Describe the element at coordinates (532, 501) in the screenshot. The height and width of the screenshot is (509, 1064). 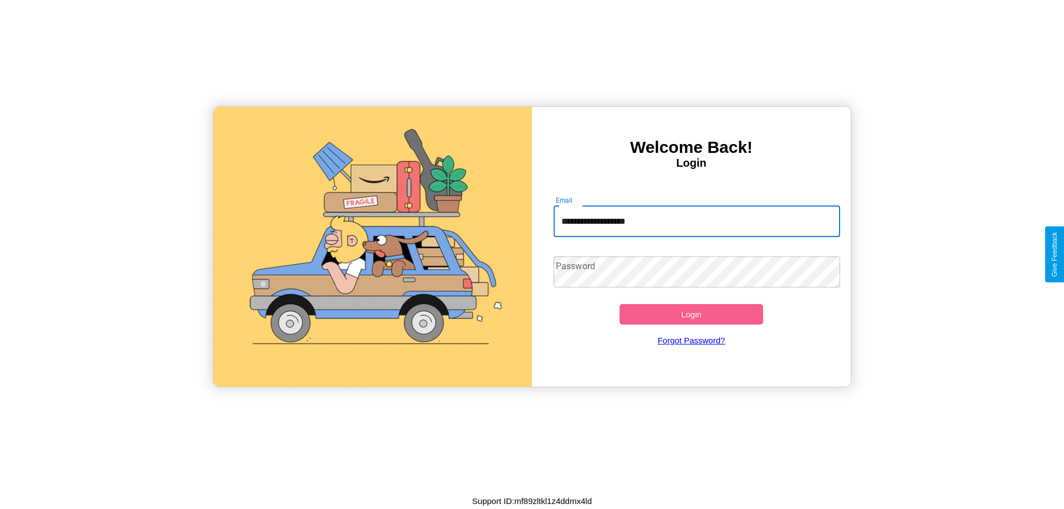
I see `p: Support ID: mf89zltkl1z4ddmx4ld` at that location.